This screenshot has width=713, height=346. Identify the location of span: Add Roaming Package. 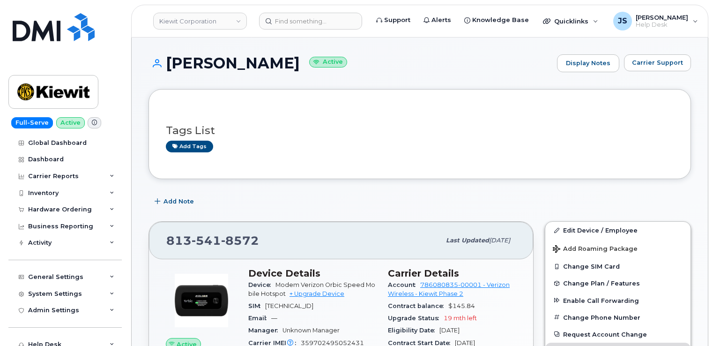
(595, 249).